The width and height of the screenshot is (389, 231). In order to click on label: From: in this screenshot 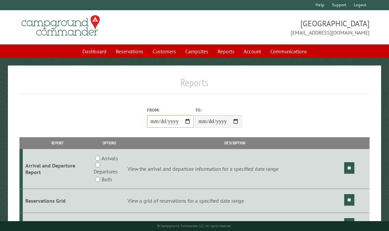, I will do `click(170, 110)`.